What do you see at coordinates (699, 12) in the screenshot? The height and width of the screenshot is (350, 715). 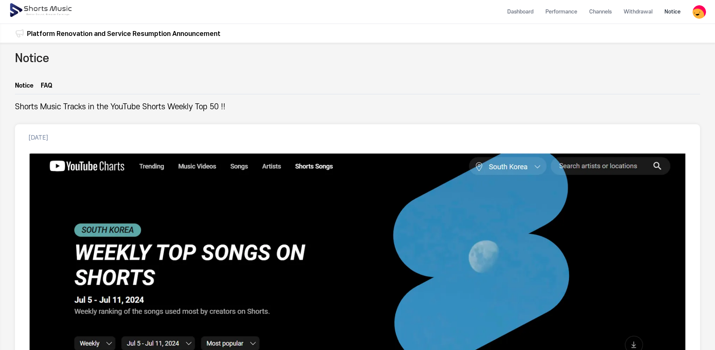 I see `img: 사용자 이미지` at bounding box center [699, 12].